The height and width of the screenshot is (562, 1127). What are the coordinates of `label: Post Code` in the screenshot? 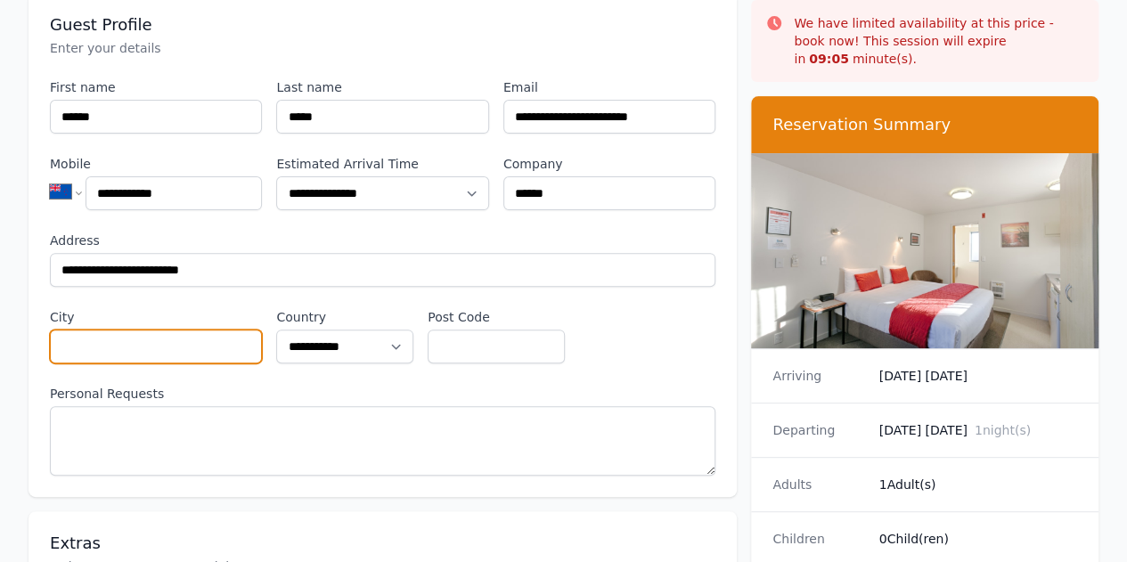 It's located at (496, 317).